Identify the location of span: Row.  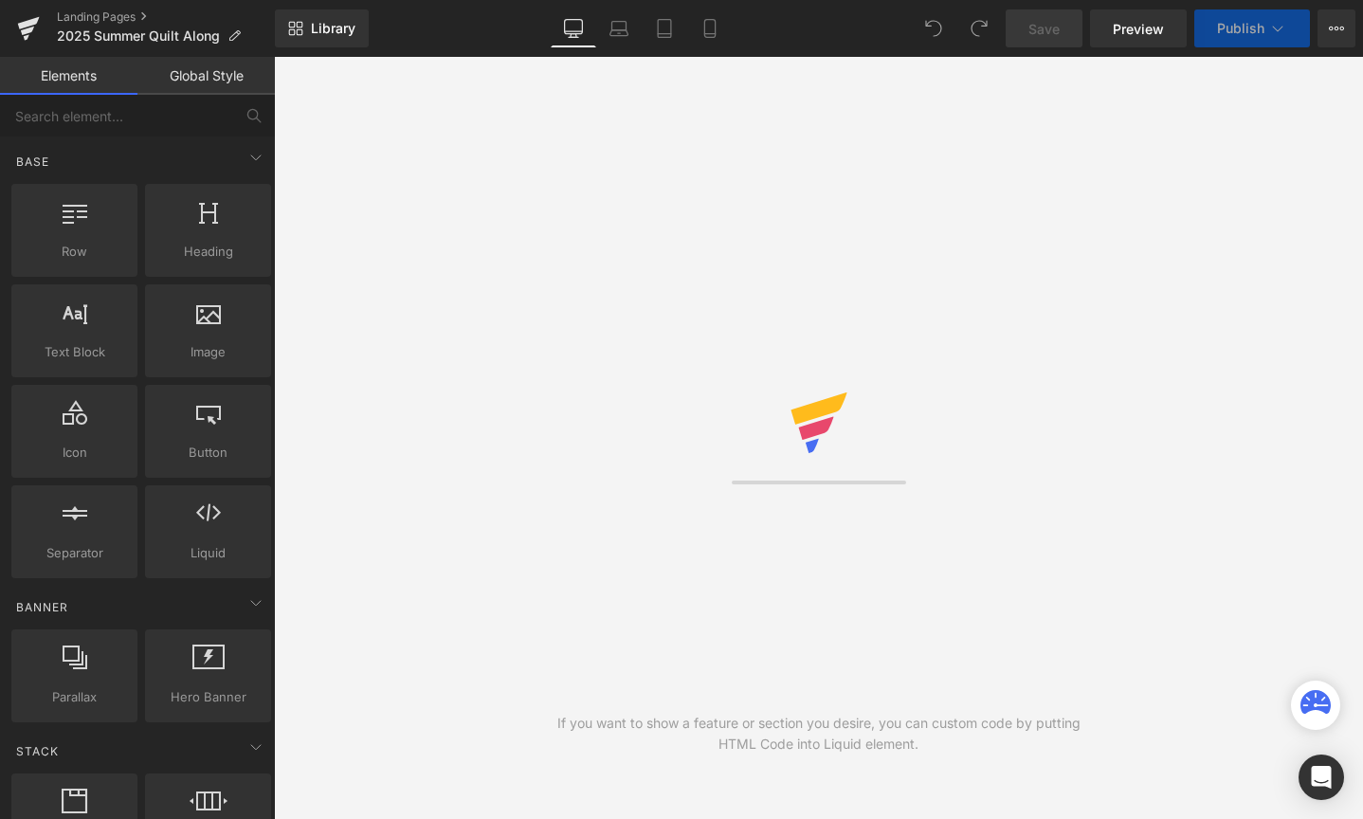
(74, 251).